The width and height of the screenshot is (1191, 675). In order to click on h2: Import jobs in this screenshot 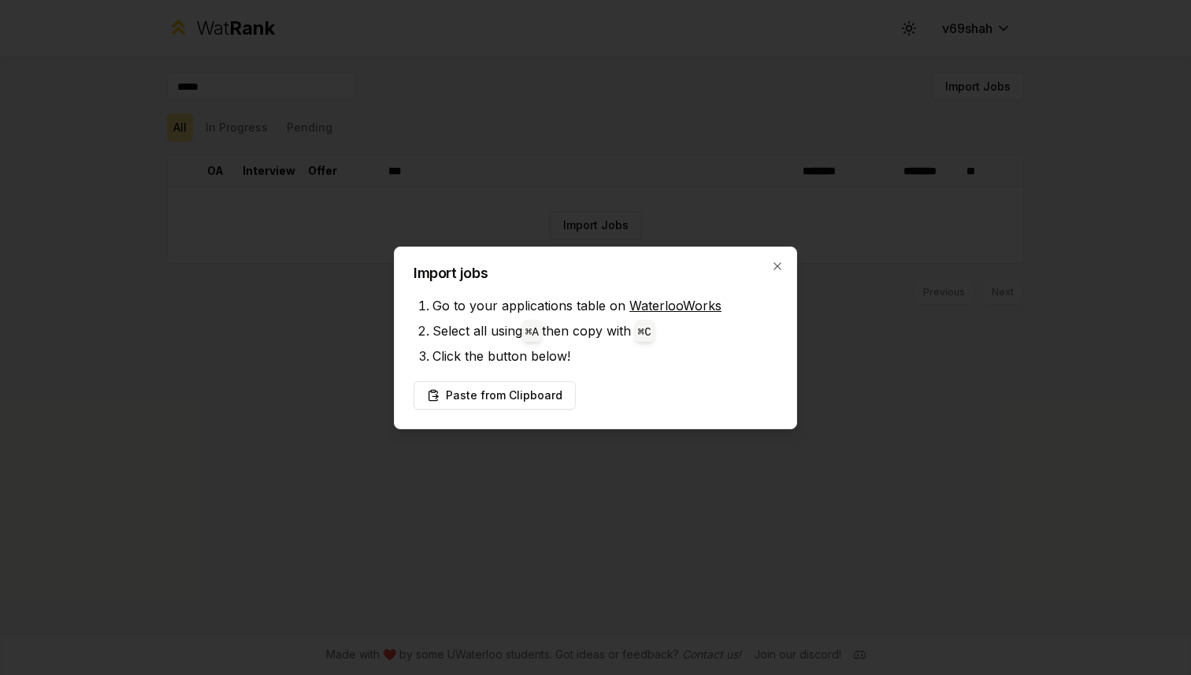, I will do `click(595, 273)`.